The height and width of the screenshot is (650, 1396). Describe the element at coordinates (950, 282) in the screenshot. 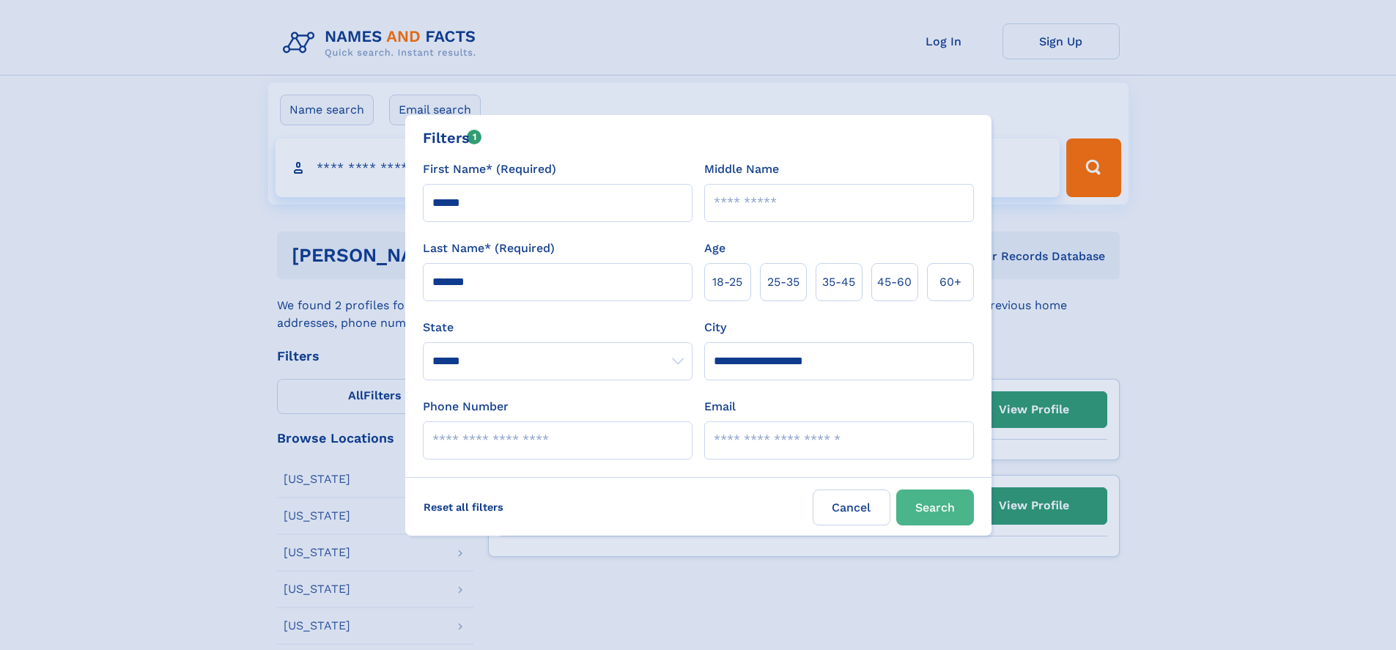

I see `span: 60+` at that location.